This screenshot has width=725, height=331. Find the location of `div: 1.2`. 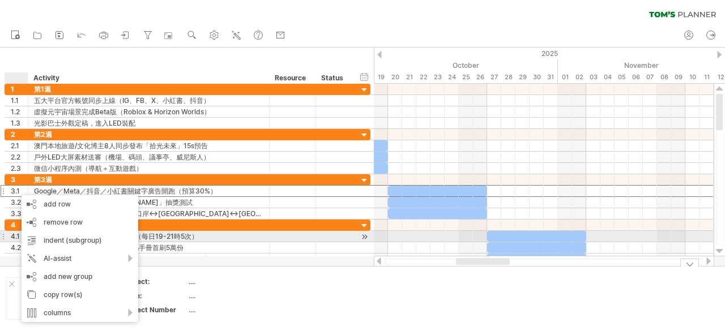

div: 1.2 is located at coordinates (19, 112).